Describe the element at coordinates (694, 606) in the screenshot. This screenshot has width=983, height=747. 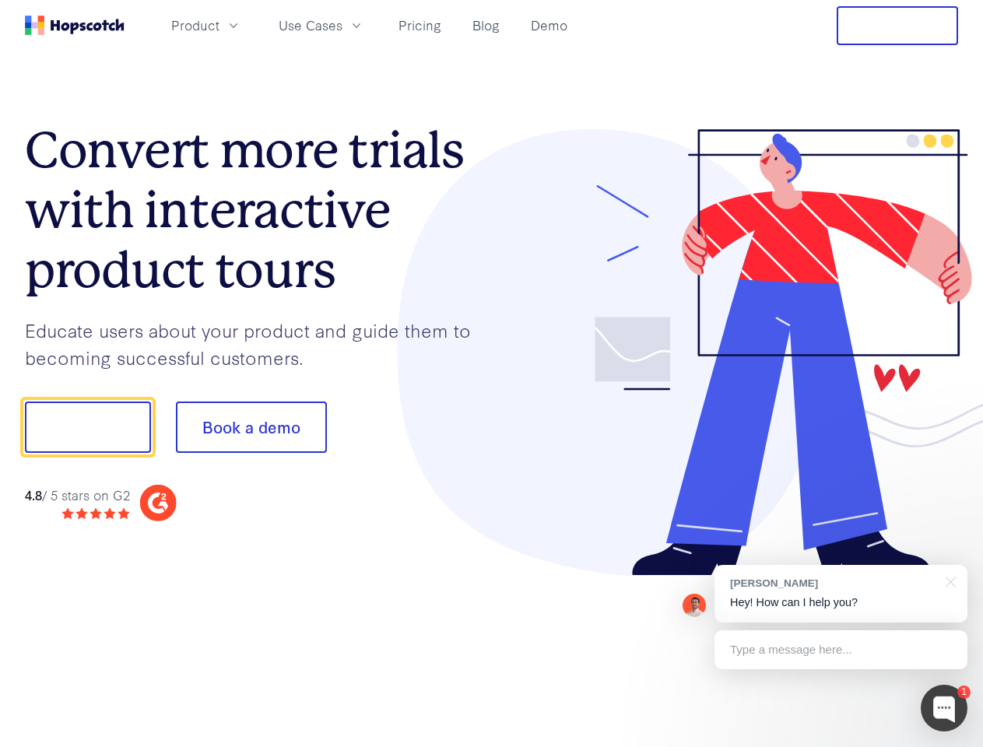
I see `img: Mark Spera` at that location.